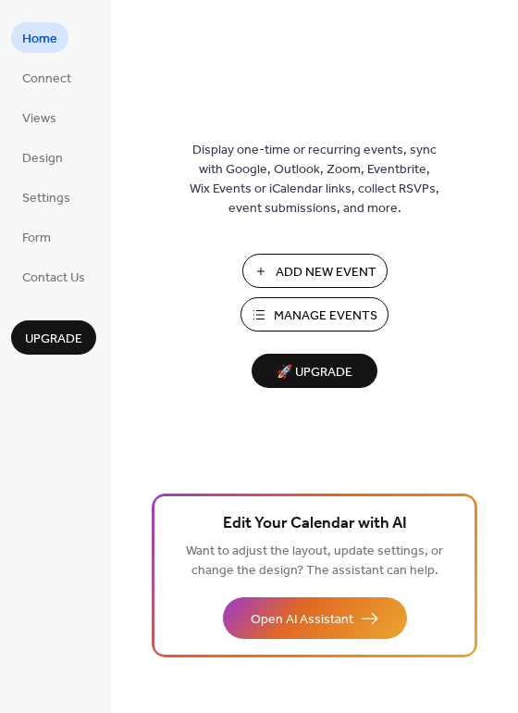 This screenshot has height=713, width=518. Describe the element at coordinates (315, 617) in the screenshot. I see `button: Open AI Assistant` at that location.